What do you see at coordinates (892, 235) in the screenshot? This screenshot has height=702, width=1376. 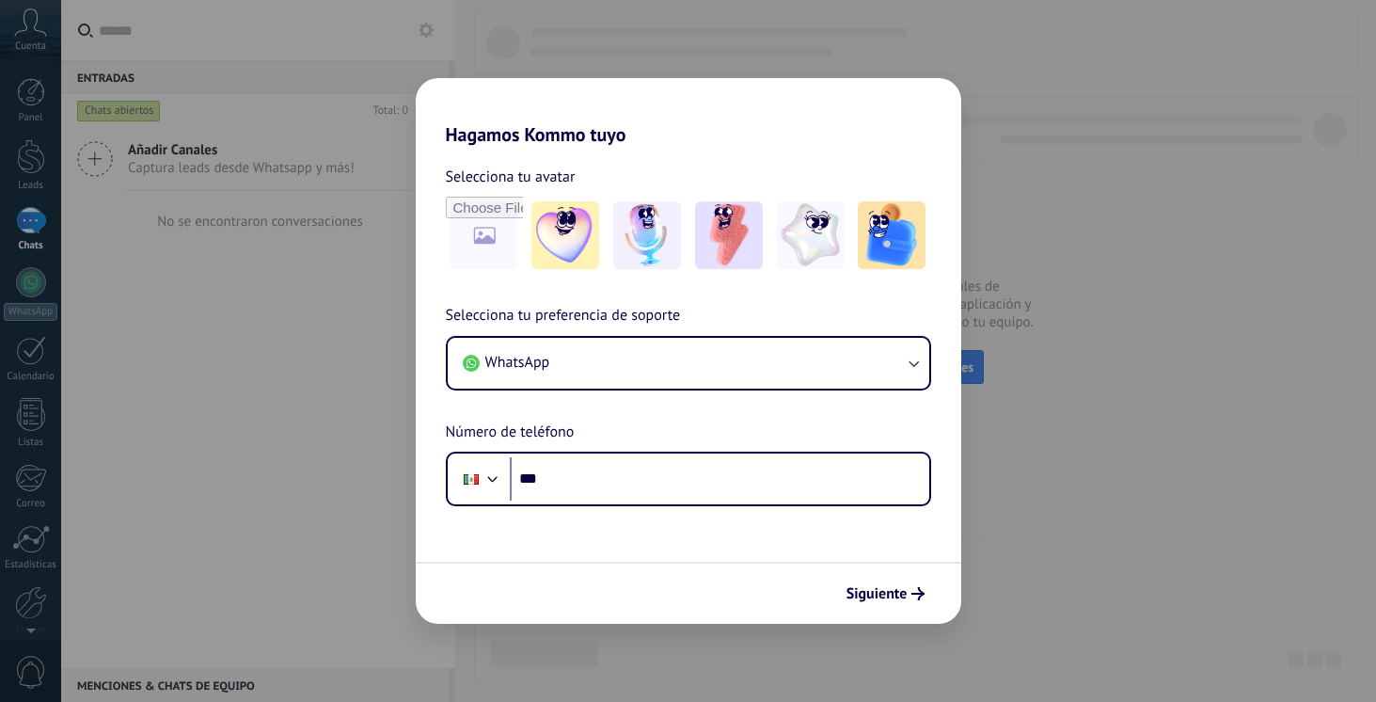 I see `img: -5.jpeg` at bounding box center [892, 235].